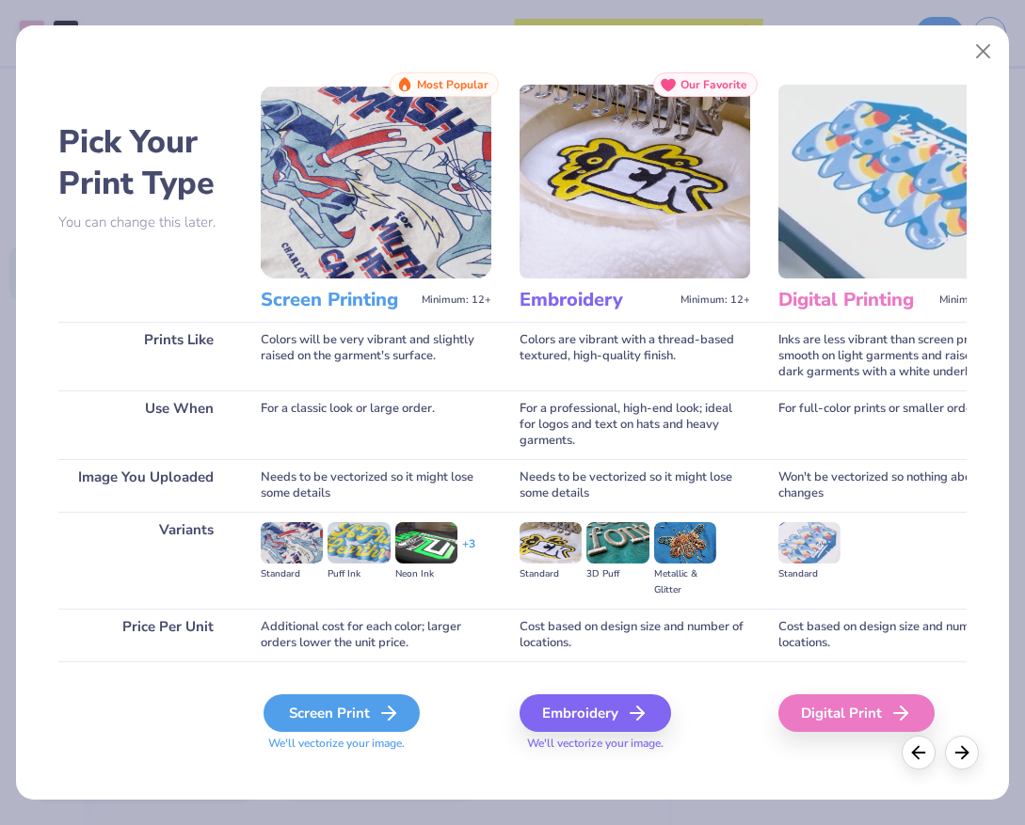  What do you see at coordinates (634, 356) in the screenshot?
I see `div: Colors are vibrant with a thread-based textured, high-quality finish.` at bounding box center [634, 356].